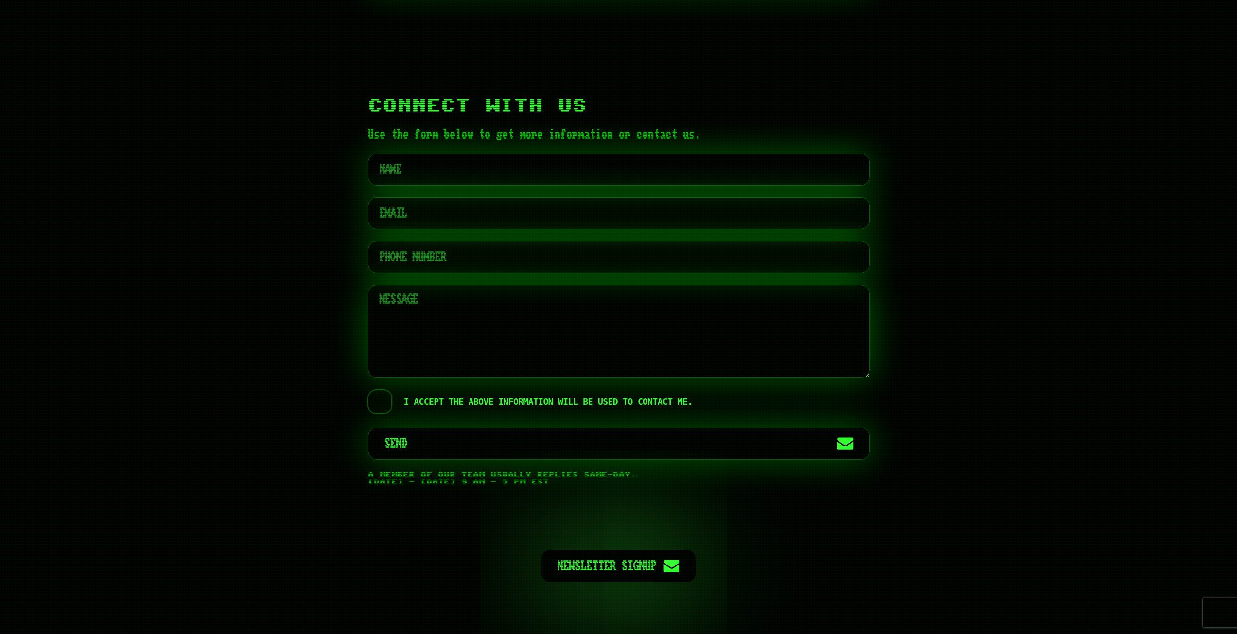  I want to click on span: Send, so click(607, 444).